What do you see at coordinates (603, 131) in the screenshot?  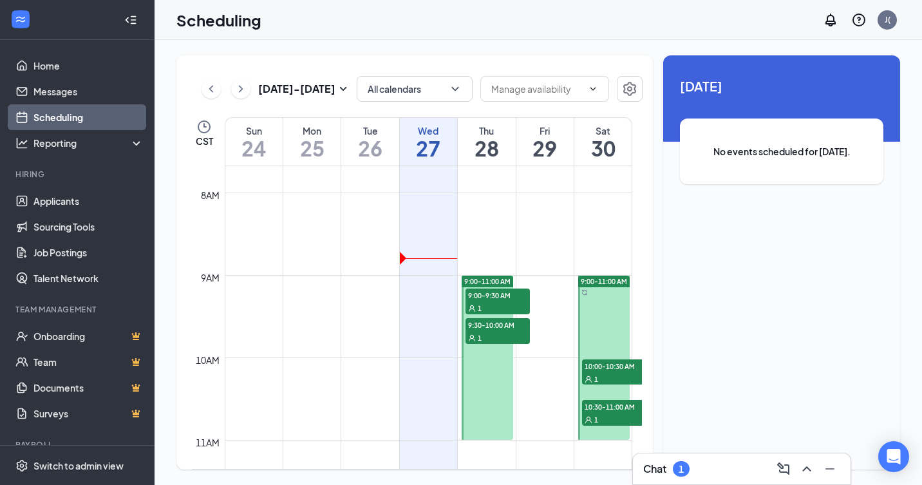 I see `div: Sat` at bounding box center [603, 131].